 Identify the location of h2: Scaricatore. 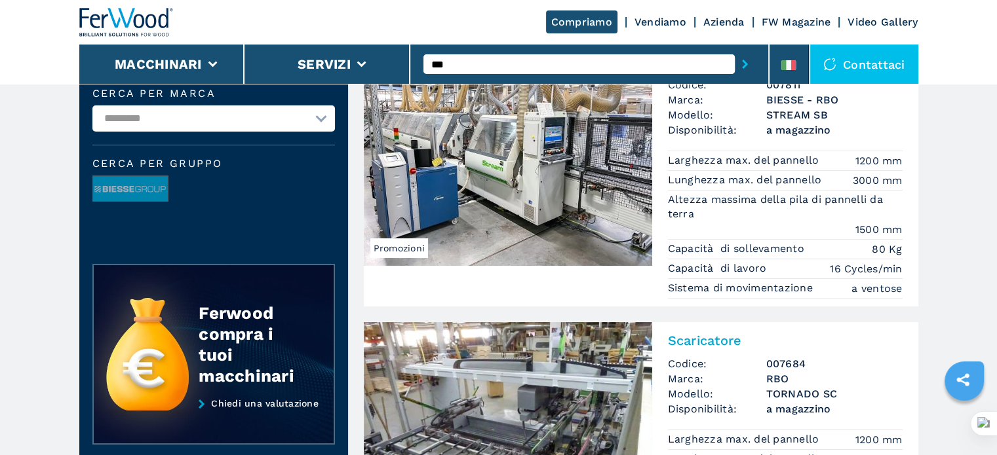
(785, 341).